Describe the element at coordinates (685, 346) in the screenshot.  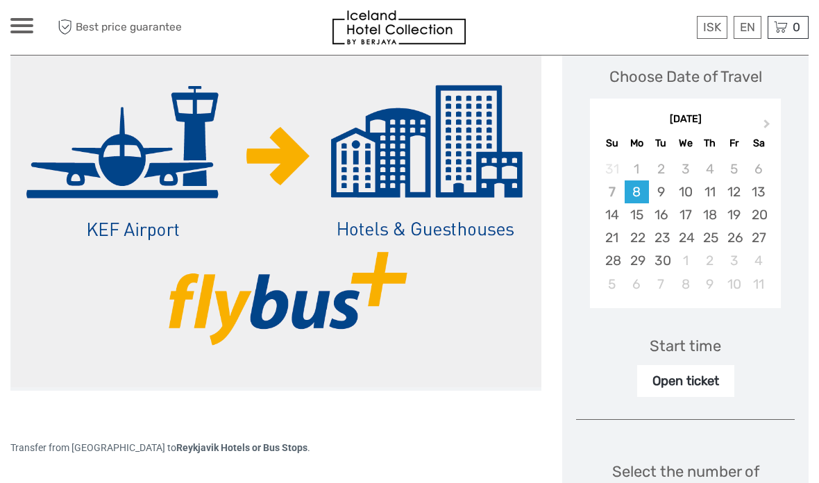
I see `div: Start time` at that location.